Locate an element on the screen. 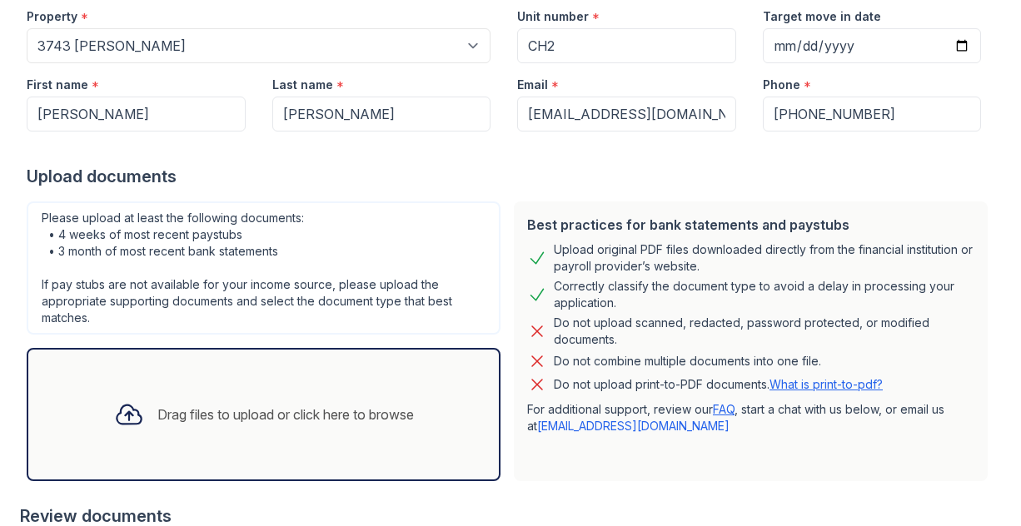  label: First name is located at coordinates (57, 85).